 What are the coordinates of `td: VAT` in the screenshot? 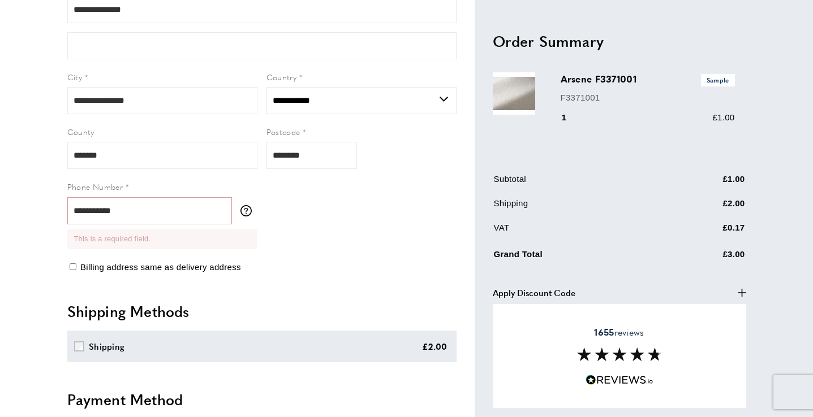 It's located at (580, 232).